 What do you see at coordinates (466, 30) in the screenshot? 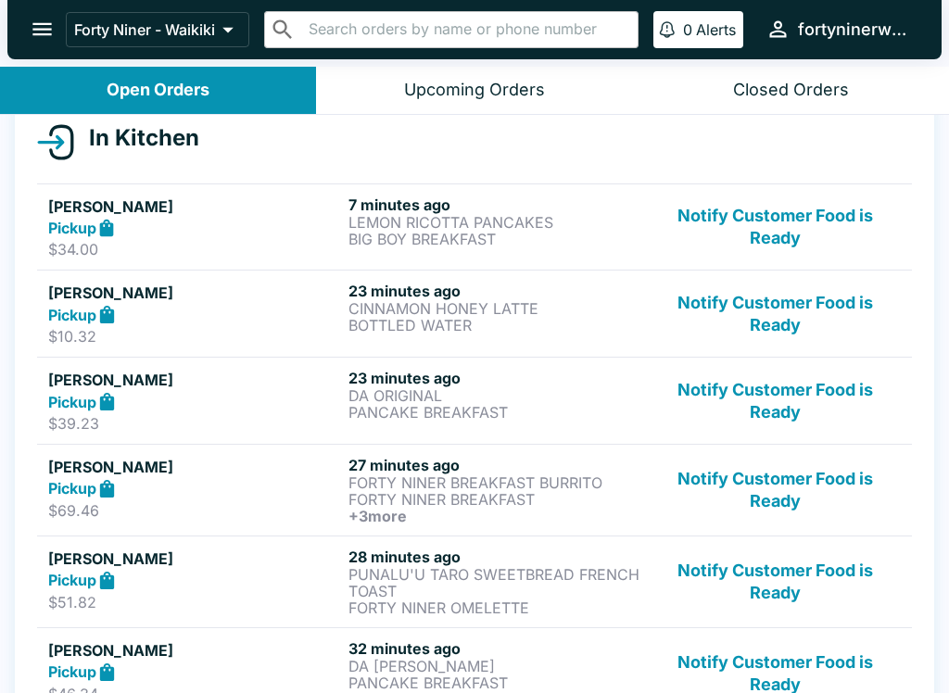
I see `input: Search orders by name or phone number` at bounding box center [466, 30].